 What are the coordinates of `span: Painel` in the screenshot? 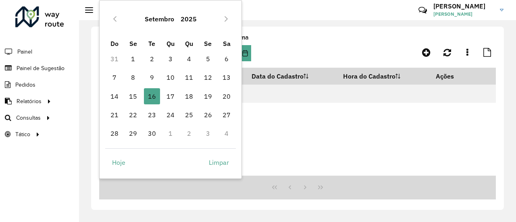 It's located at (25, 52).